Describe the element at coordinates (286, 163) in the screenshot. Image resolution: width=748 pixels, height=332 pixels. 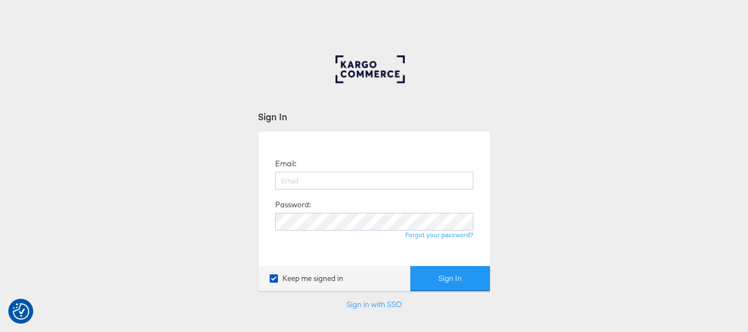
I see `label: Email:` at that location.